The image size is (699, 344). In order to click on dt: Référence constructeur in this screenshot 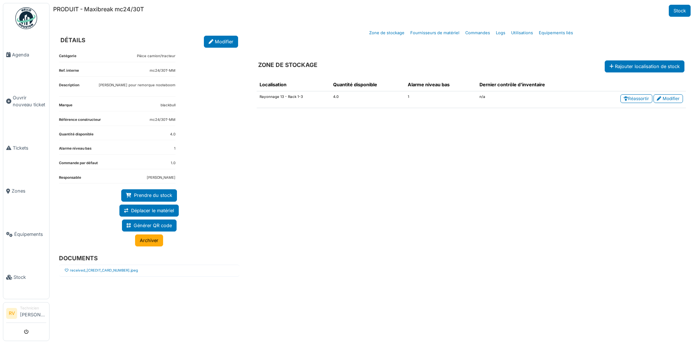, I will do `click(80, 121)`.